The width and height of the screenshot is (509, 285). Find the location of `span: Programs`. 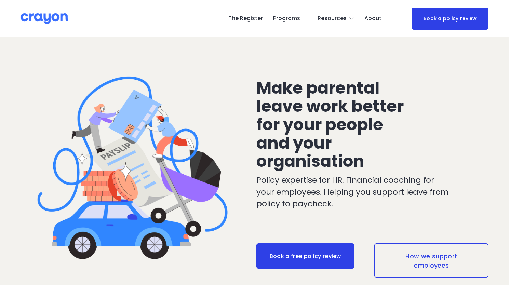

span: Programs is located at coordinates (286, 18).